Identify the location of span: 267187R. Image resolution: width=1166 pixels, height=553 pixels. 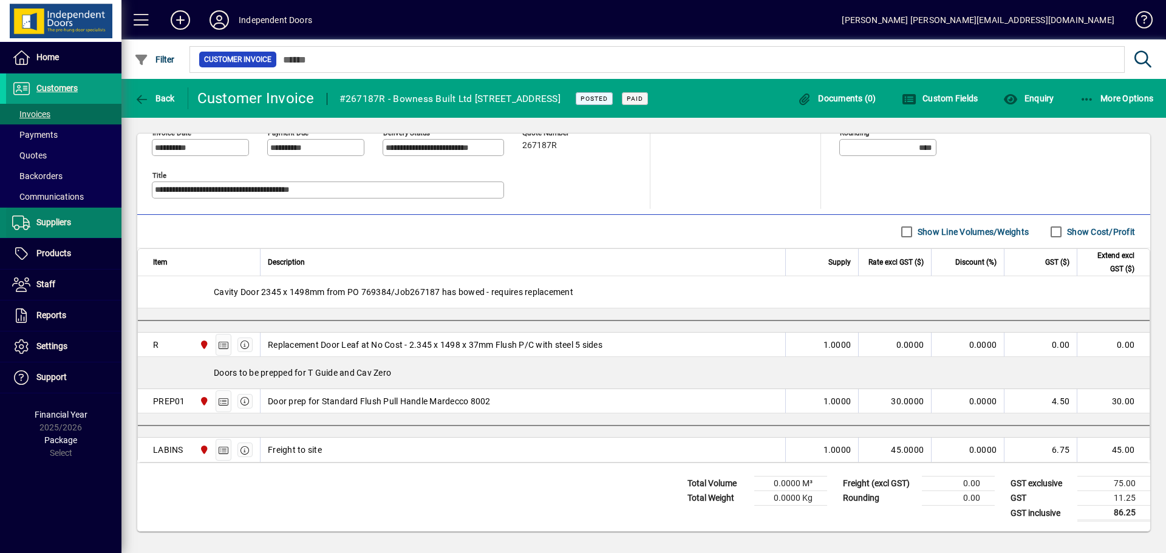
(539, 146).